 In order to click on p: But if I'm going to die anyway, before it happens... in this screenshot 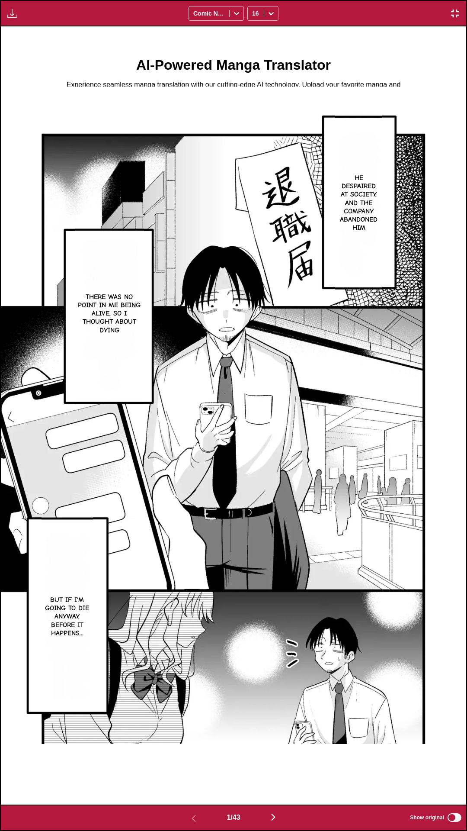, I will do `click(67, 617)`.